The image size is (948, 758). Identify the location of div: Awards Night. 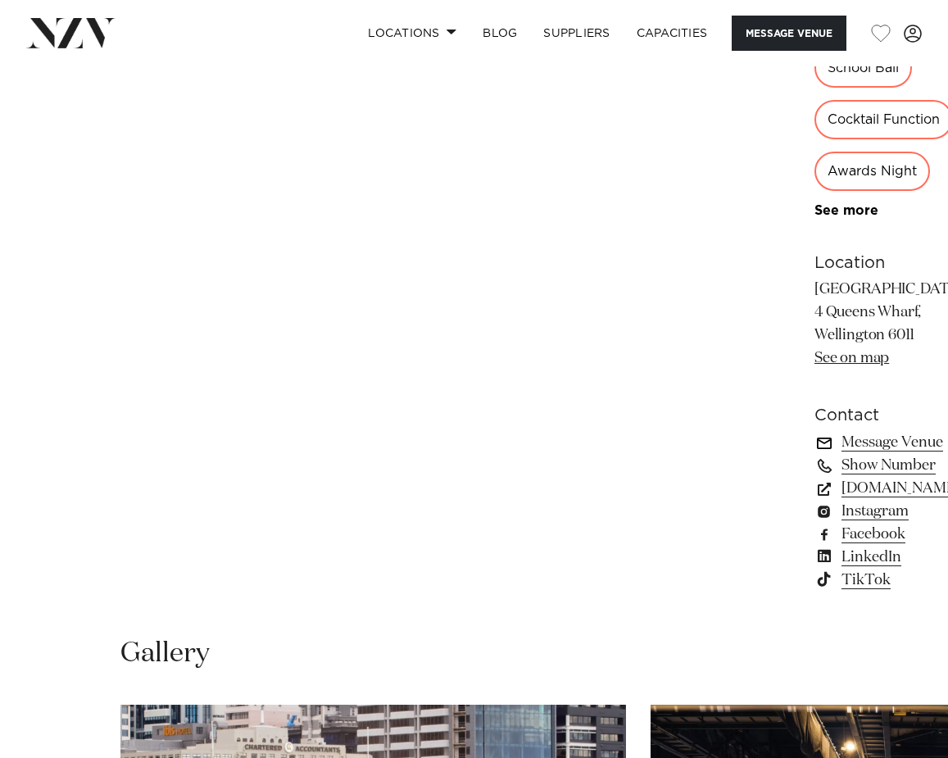
(872, 171).